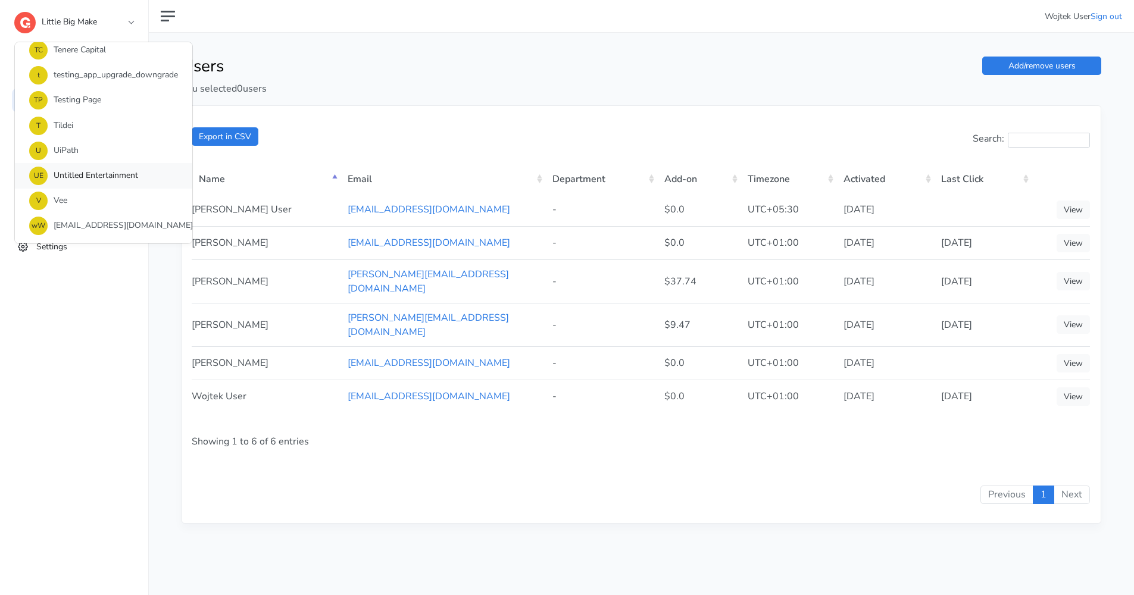 Image resolution: width=1134 pixels, height=595 pixels. What do you see at coordinates (240, 89) in the screenshot?
I see `span: 0` at bounding box center [240, 89].